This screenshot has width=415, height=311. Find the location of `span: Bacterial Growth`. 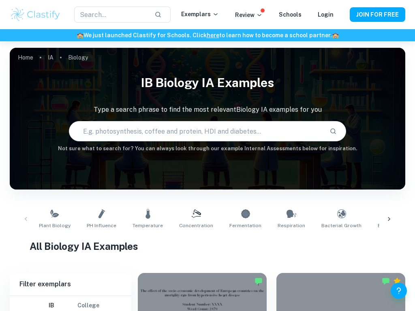

span: Bacterial Growth is located at coordinates (341, 226).